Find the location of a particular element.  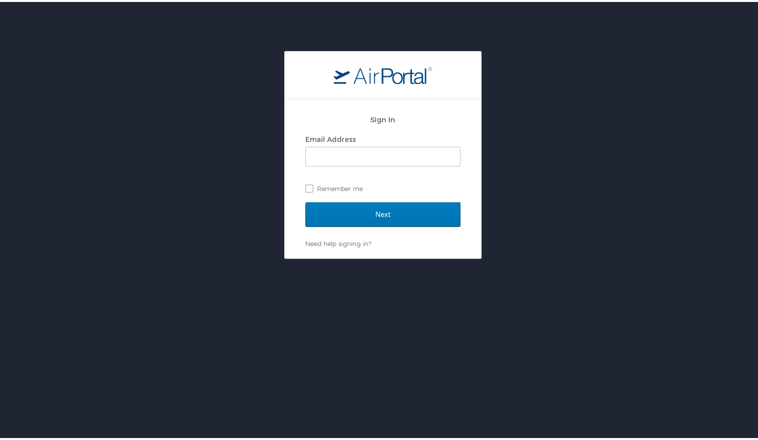

input: Next is located at coordinates (383, 213).